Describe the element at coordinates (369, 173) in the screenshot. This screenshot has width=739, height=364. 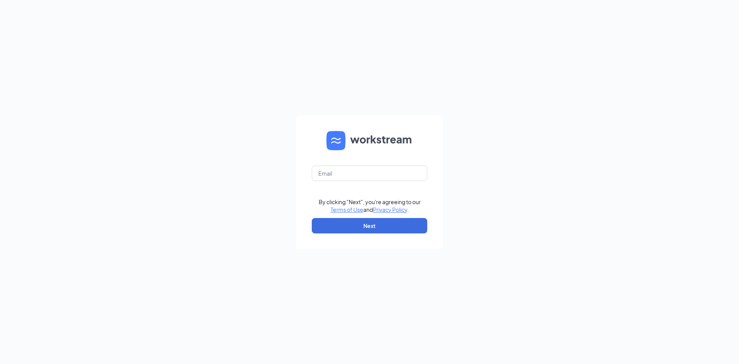
I see `input: Email` at that location.